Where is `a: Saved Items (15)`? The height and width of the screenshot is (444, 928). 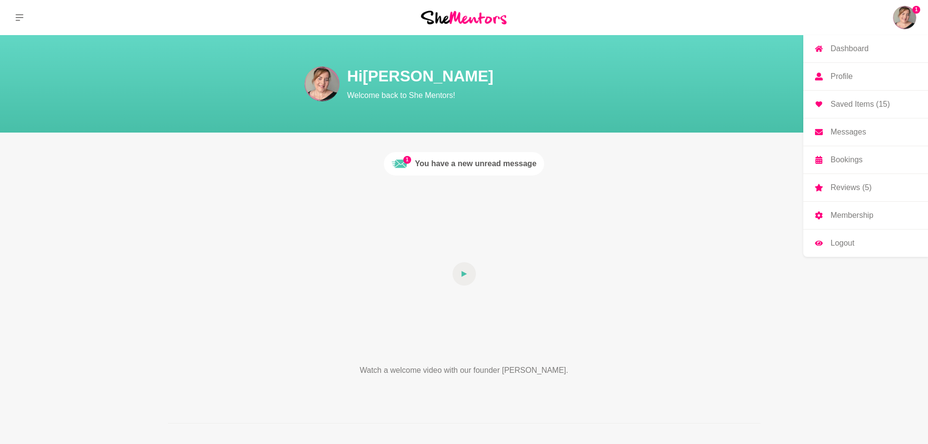 a: Saved Items (15) is located at coordinates (866, 104).